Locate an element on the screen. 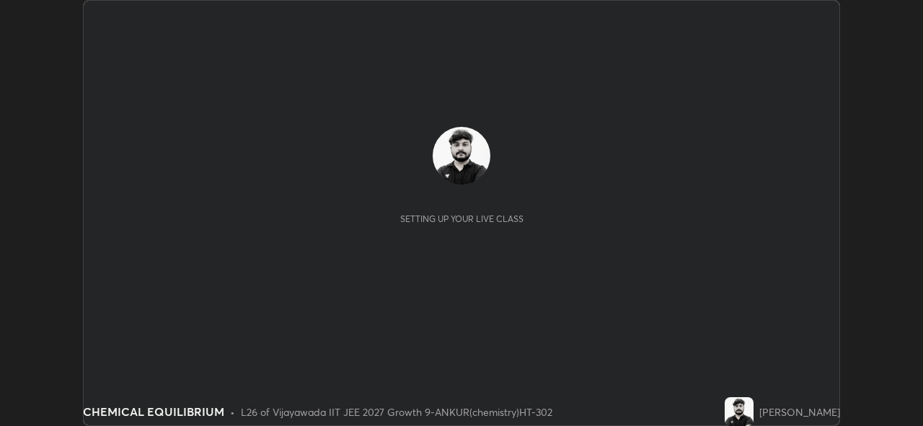  div: CHEMICAL EQUILIBRIUM is located at coordinates (154, 412).